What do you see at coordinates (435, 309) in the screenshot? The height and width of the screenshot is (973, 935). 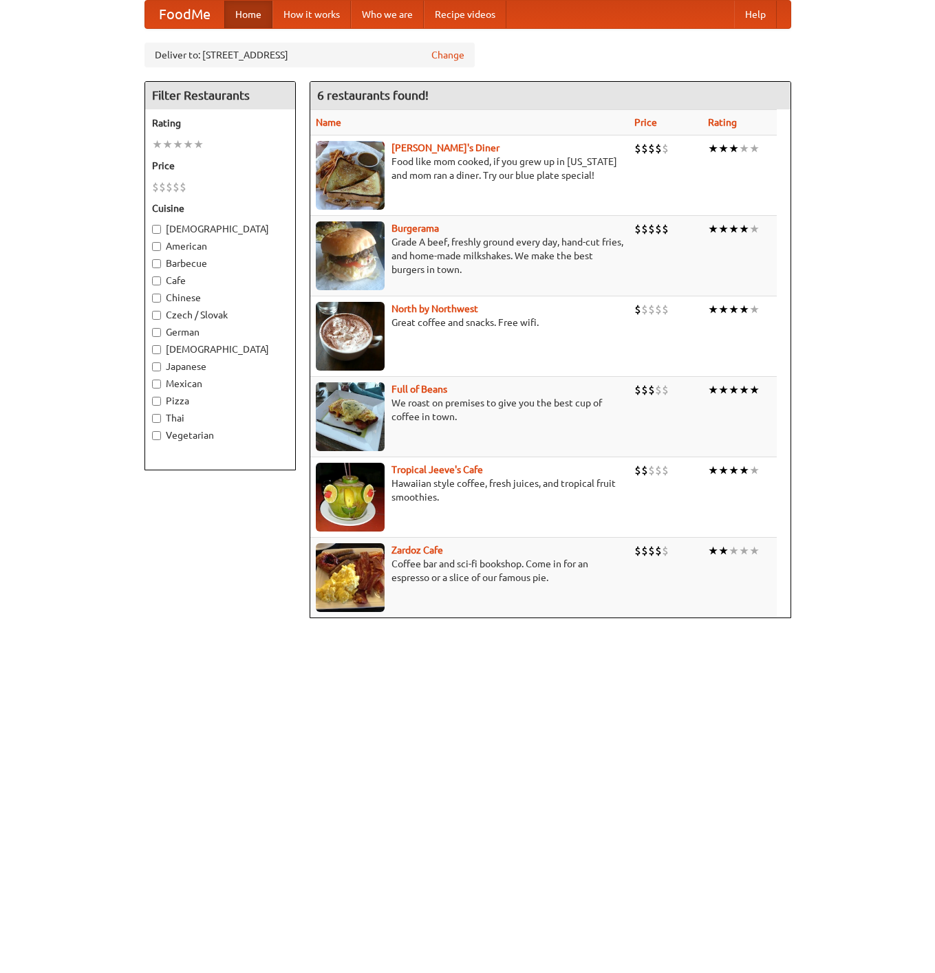 I see `a: North by Northwest` at bounding box center [435, 309].